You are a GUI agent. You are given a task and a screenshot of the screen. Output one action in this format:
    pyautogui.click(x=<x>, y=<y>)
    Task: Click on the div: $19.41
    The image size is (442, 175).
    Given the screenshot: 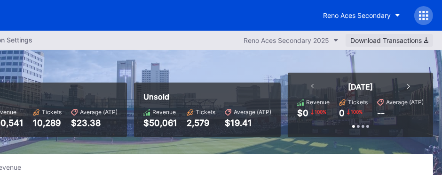 What is the action you would take?
    pyautogui.click(x=248, y=122)
    